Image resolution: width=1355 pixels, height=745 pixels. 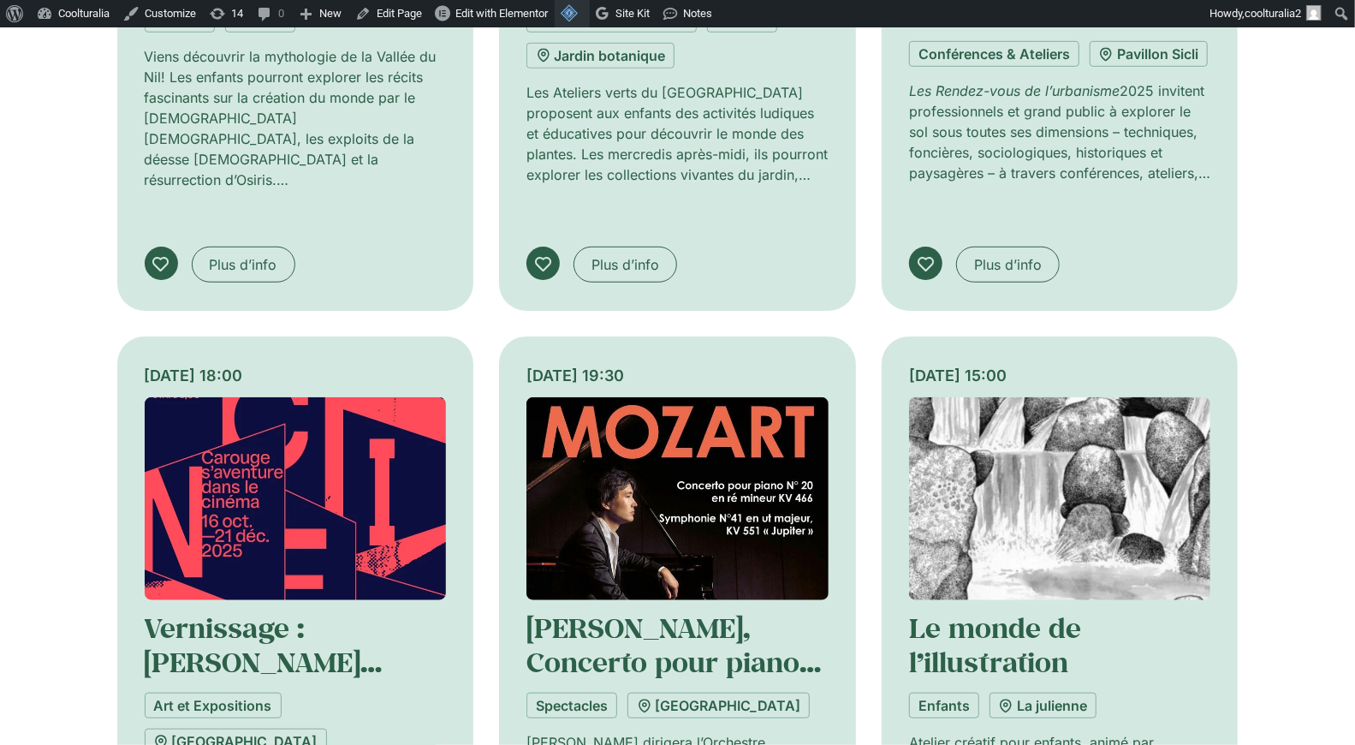 What do you see at coordinates (1149, 54) in the screenshot?
I see `a: Pavillon Sicli` at bounding box center [1149, 54].